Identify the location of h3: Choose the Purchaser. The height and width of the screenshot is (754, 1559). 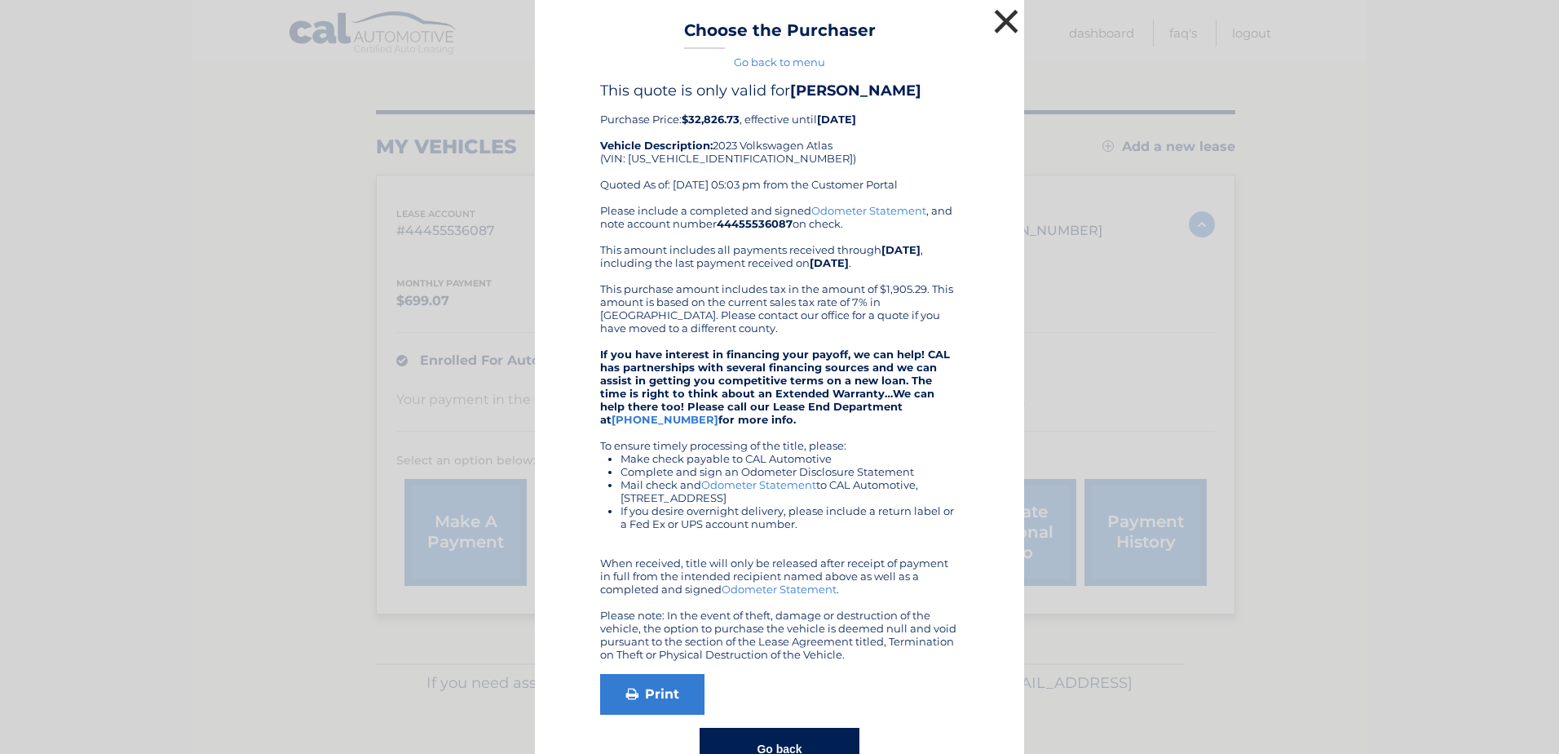
(780, 34).